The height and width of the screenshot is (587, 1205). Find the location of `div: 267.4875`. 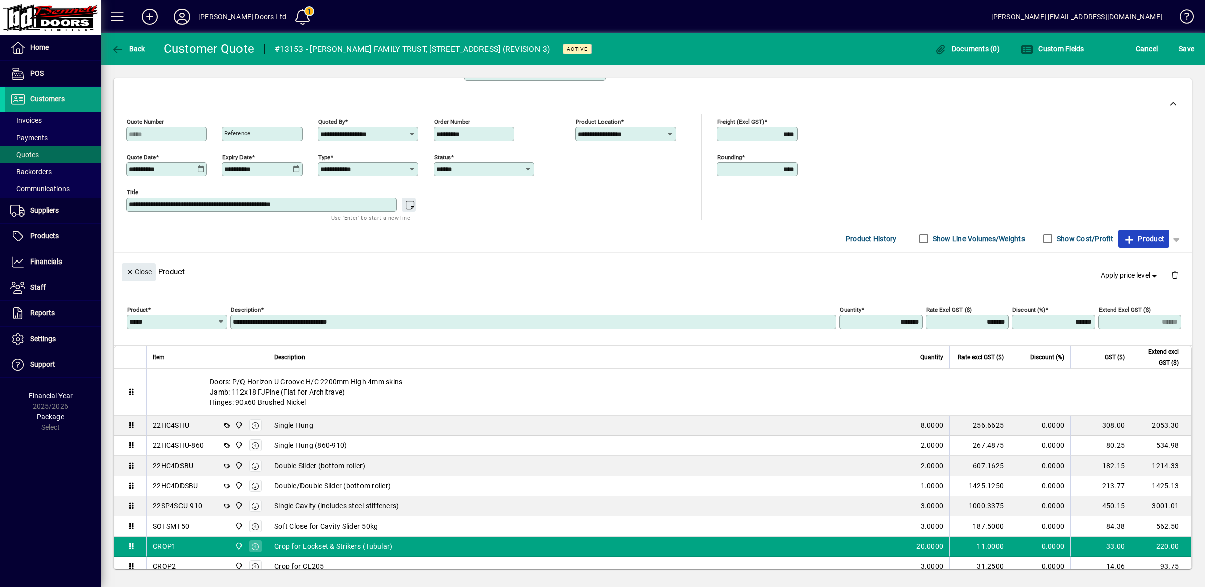

div: 267.4875 is located at coordinates (980, 446).